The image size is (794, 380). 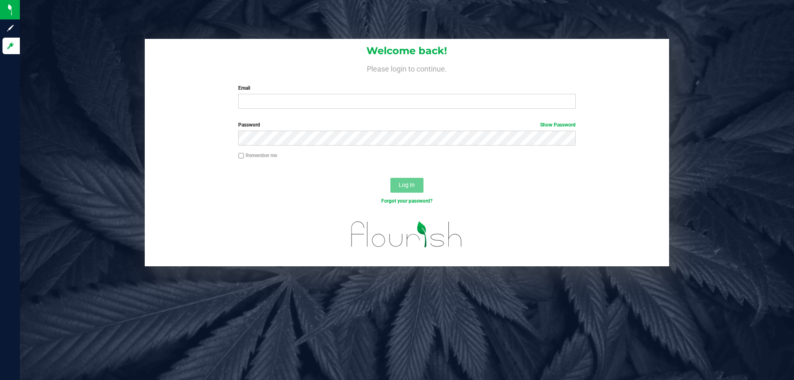 I want to click on input: Remember me, so click(x=241, y=156).